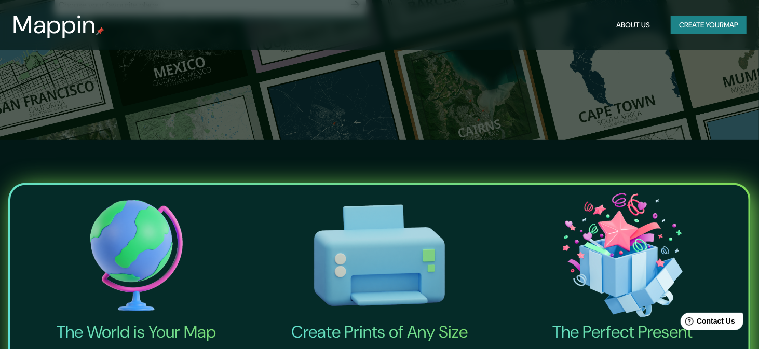 The image size is (759, 349). I want to click on h4: The Perfect Present, so click(622, 332).